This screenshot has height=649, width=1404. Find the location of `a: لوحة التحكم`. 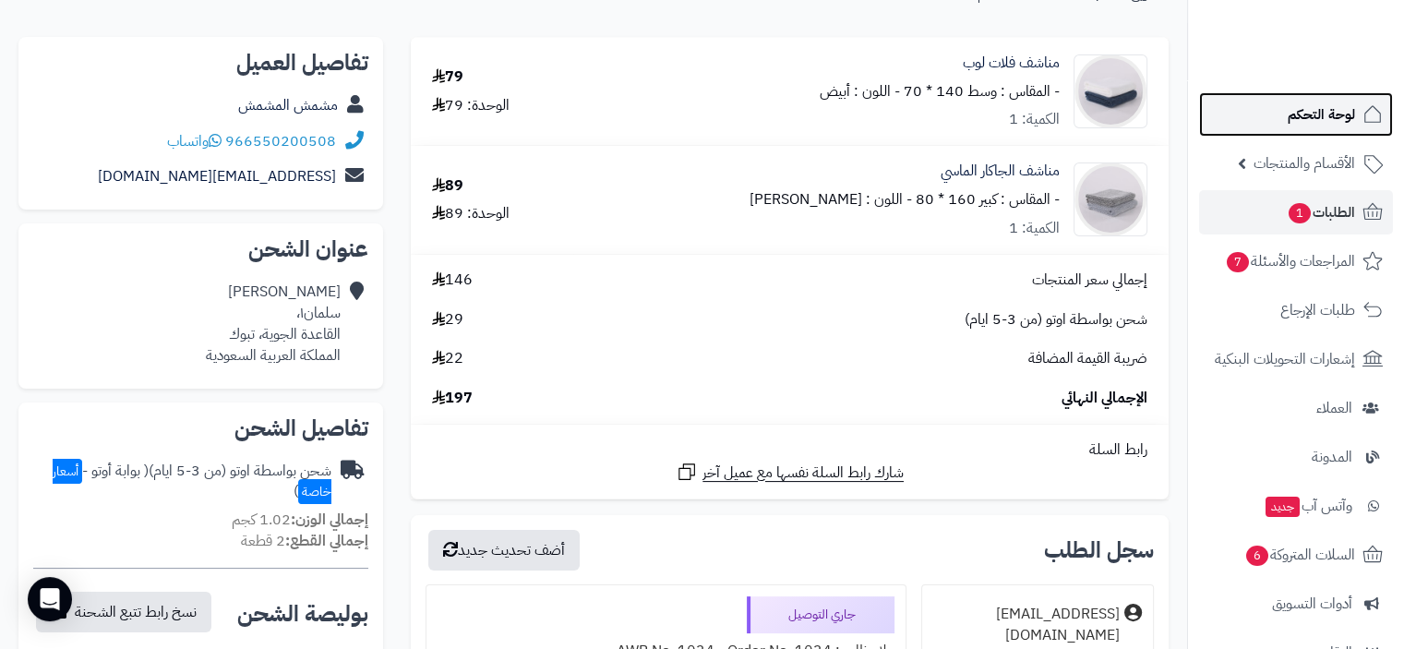

a: لوحة التحكم is located at coordinates (1296, 114).